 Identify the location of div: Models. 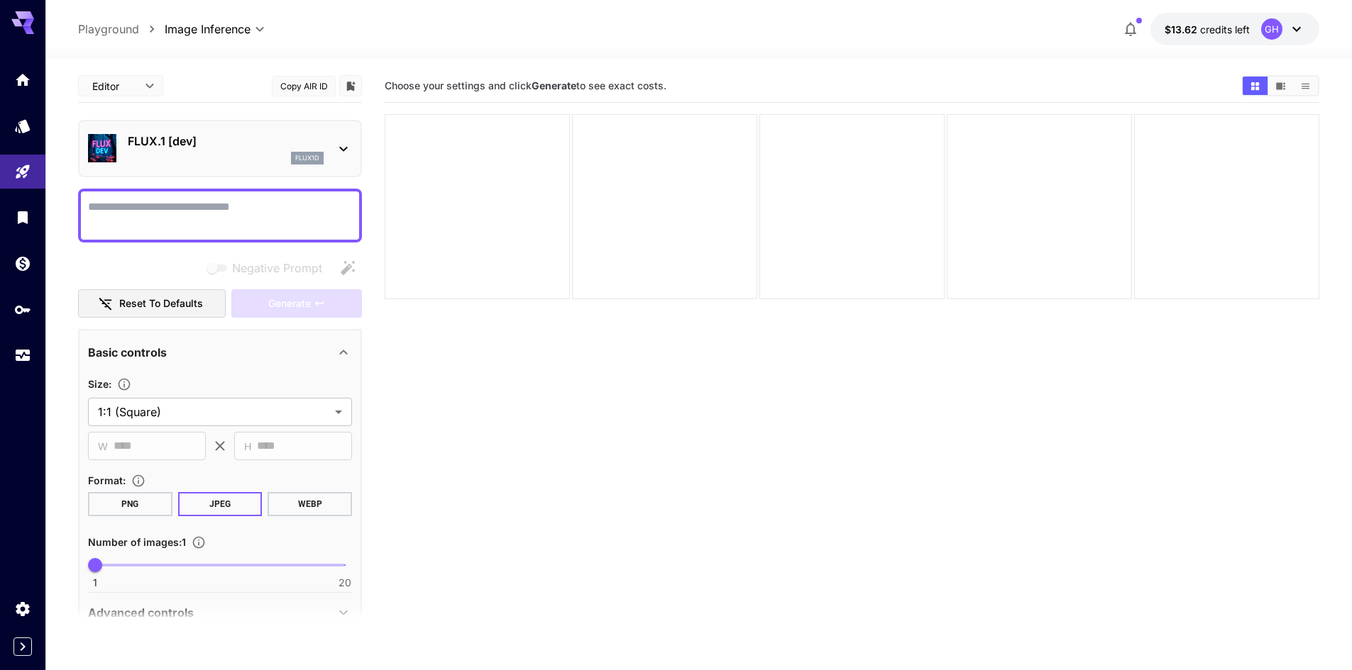
(23, 126).